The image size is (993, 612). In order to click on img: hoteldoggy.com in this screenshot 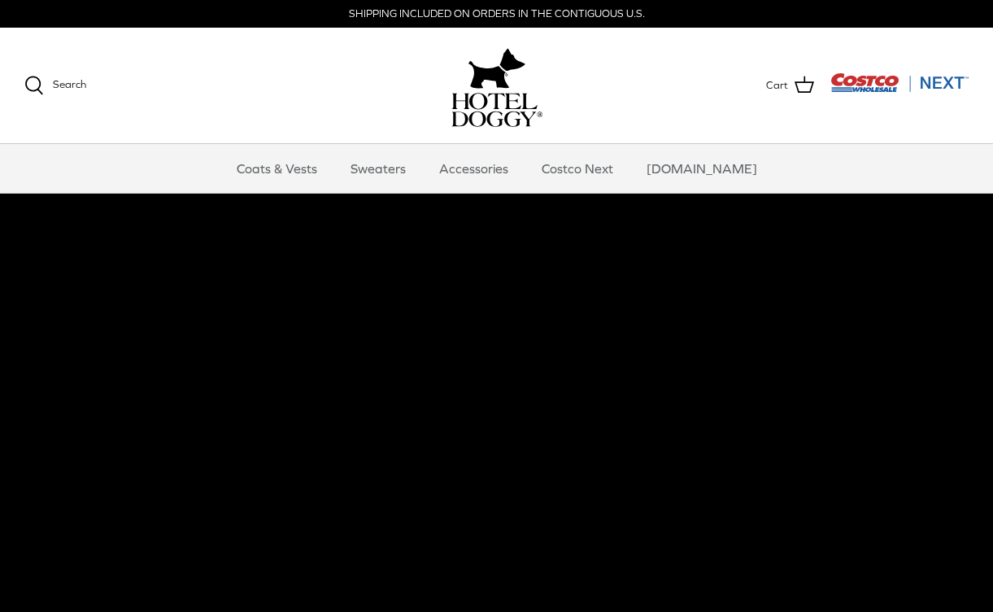, I will do `click(497, 68)`.